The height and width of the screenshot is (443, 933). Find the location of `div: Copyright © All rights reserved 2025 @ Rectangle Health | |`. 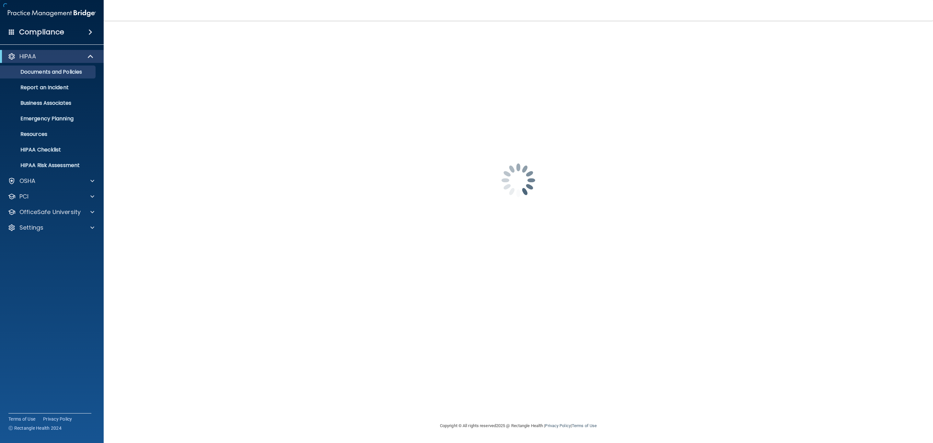

div: Copyright © All rights reserved 2025 @ Rectangle Health | | is located at coordinates (518, 425).